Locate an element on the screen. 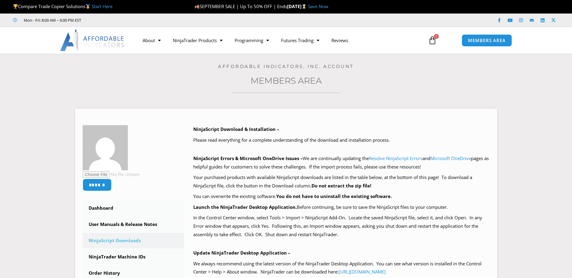  p: We always recommend using the latest version of the NinjaTrader Desktop Application. You can see ... is located at coordinates (341, 268).